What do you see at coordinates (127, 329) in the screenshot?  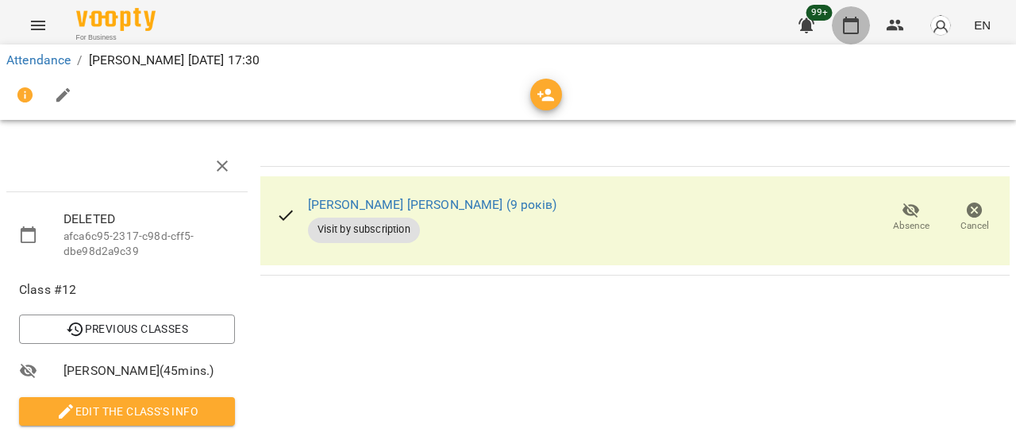 I see `span: Previous Classes` at bounding box center [127, 329].